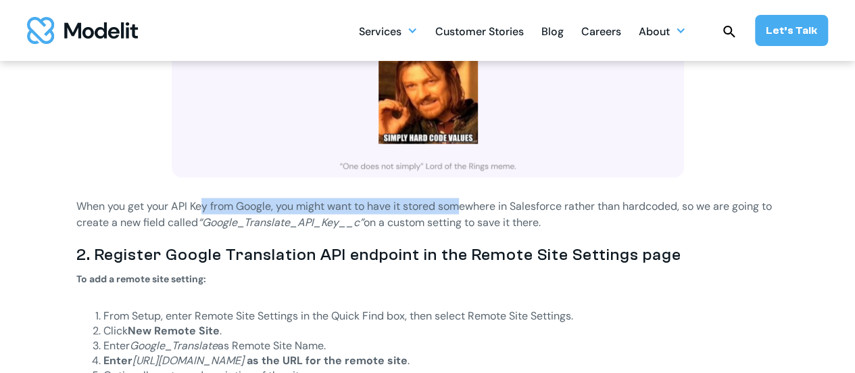 Image resolution: width=855 pixels, height=373 pixels. What do you see at coordinates (118, 360) in the screenshot?
I see `strong: Enter` at bounding box center [118, 360].